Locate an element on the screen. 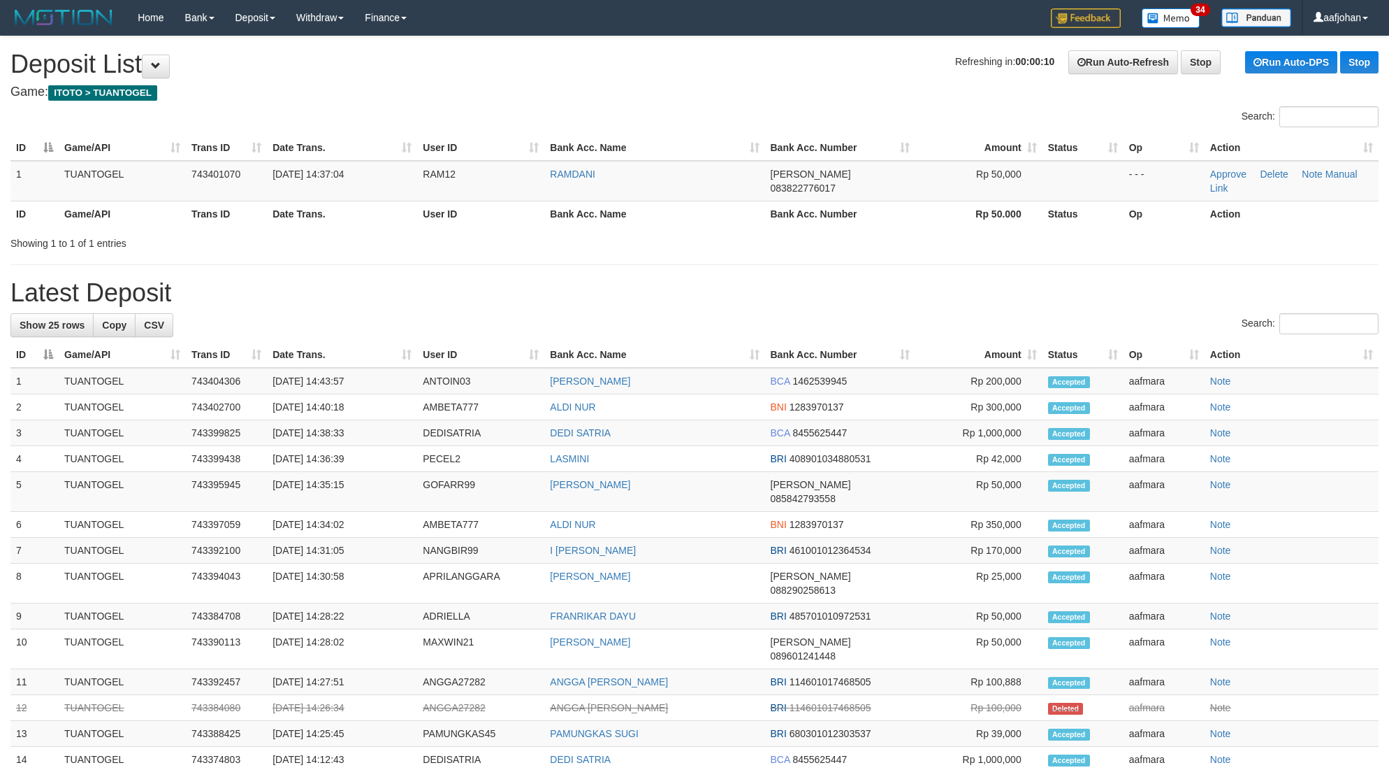  td: Rp 42,000 is located at coordinates (979, 458).